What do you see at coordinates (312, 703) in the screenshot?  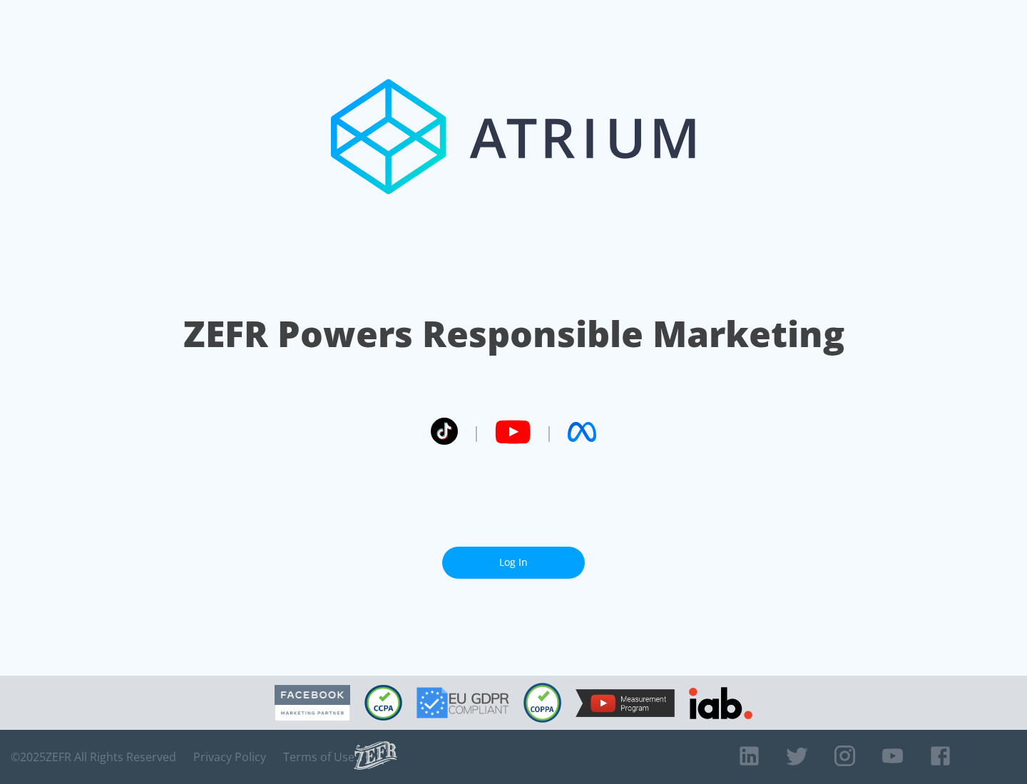 I see `img: Facebook Marketing Partner` at bounding box center [312, 703].